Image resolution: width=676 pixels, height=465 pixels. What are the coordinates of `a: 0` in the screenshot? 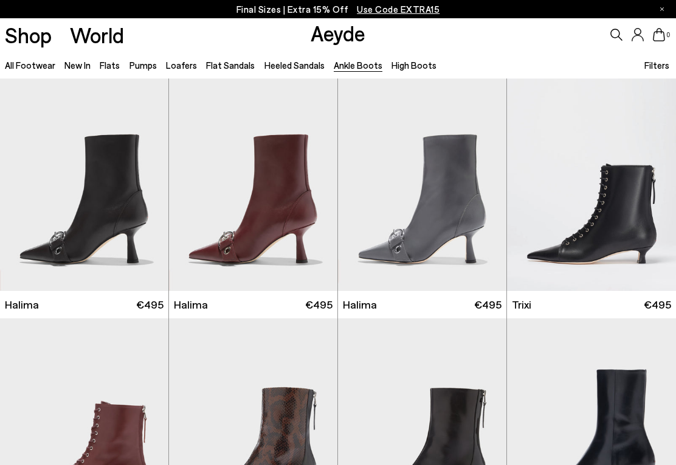 It's located at (659, 35).